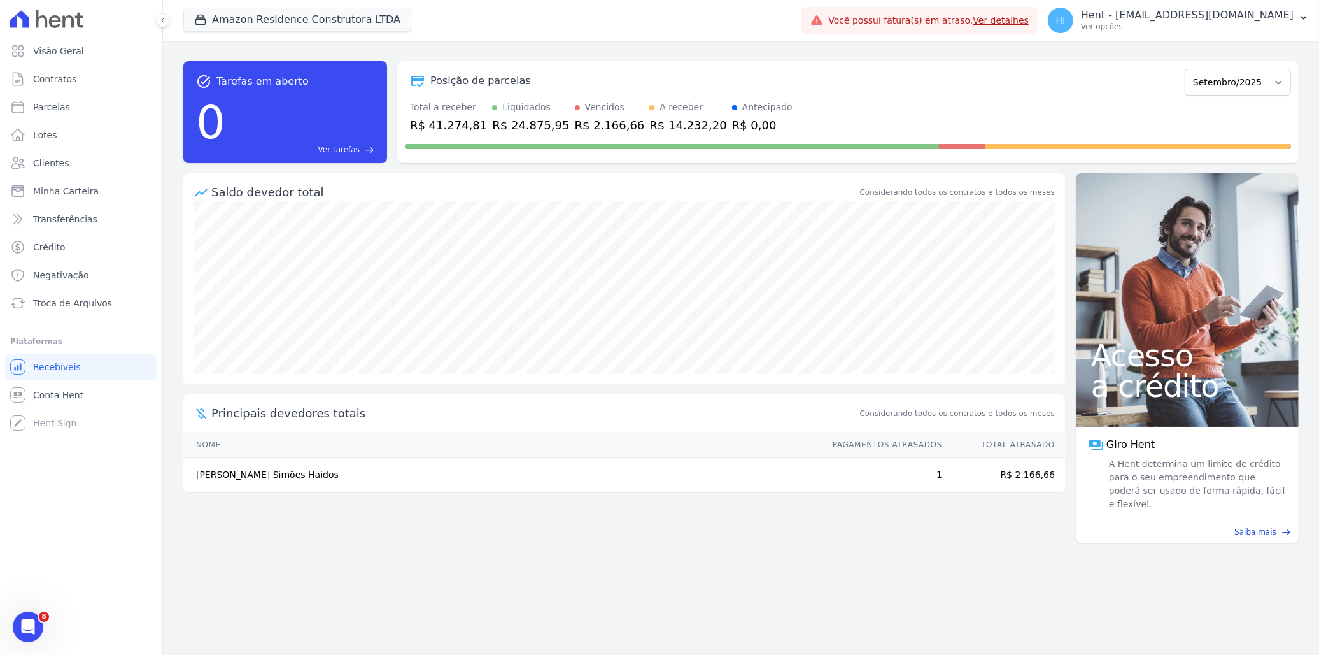 The image size is (1319, 655). What do you see at coordinates (1256, 532) in the screenshot?
I see `span: Saiba mais` at bounding box center [1256, 532].